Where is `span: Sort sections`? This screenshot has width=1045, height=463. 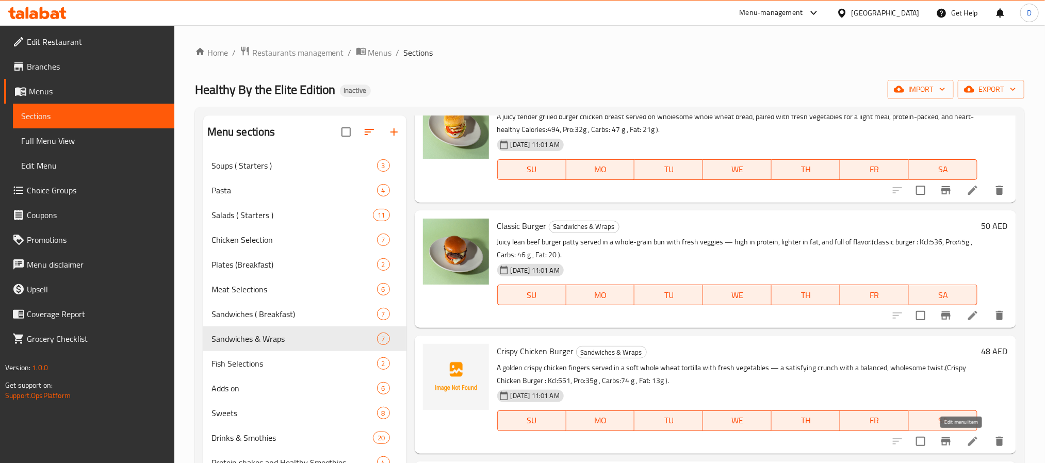 span: Sort sections is located at coordinates (369, 132).